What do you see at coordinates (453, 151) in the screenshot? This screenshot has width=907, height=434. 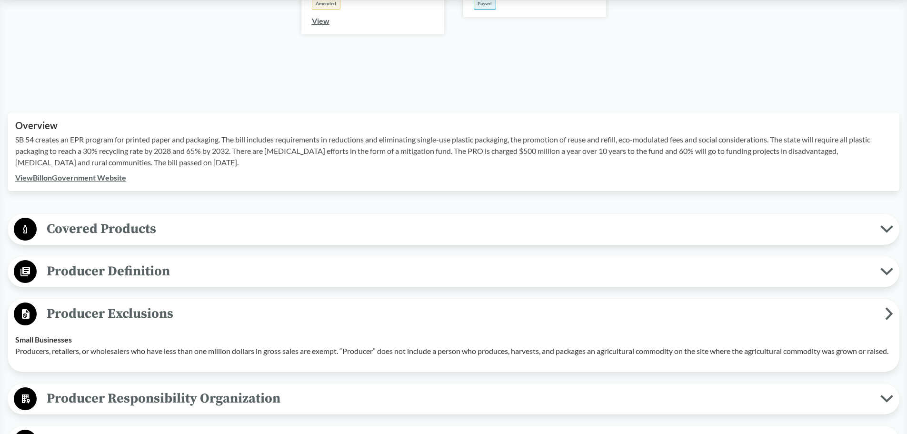 I see `p: SB 54 creates an EPR program for printed paper and packaging. The bill includes requirements in r...` at bounding box center [453, 151].